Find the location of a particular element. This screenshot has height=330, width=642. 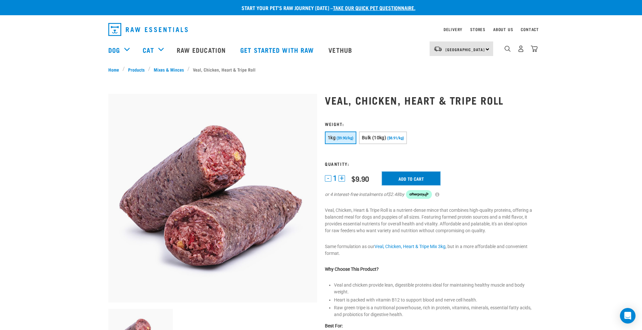

li: Heart is packed with vitamin B12 to support blood and nerve cell health. is located at coordinates (434, 300).